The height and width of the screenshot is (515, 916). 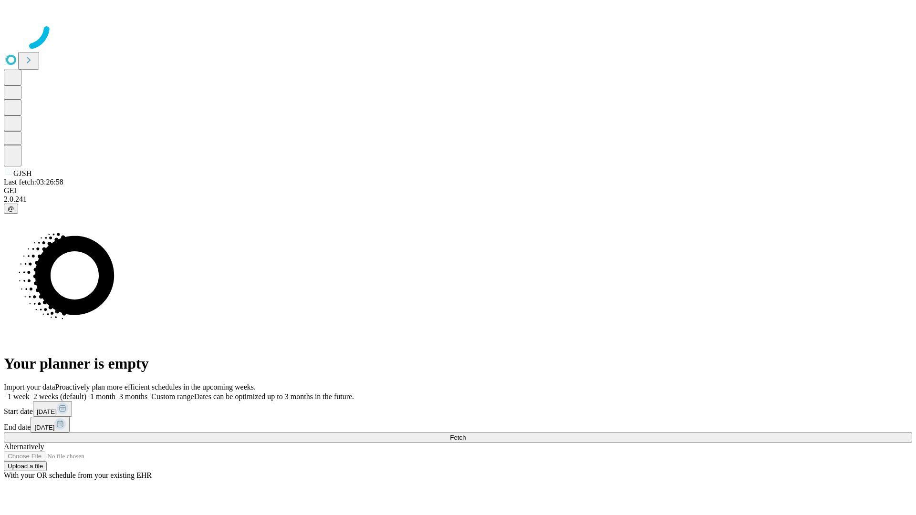 What do you see at coordinates (22, 173) in the screenshot?
I see `span: GJSH` at bounding box center [22, 173].